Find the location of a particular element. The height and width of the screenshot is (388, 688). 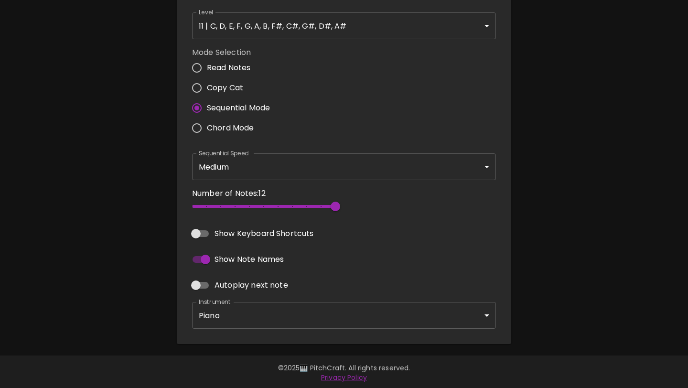

p: © 2025 🎹 PitchCraft. All rights reserved. is located at coordinates (344, 368).